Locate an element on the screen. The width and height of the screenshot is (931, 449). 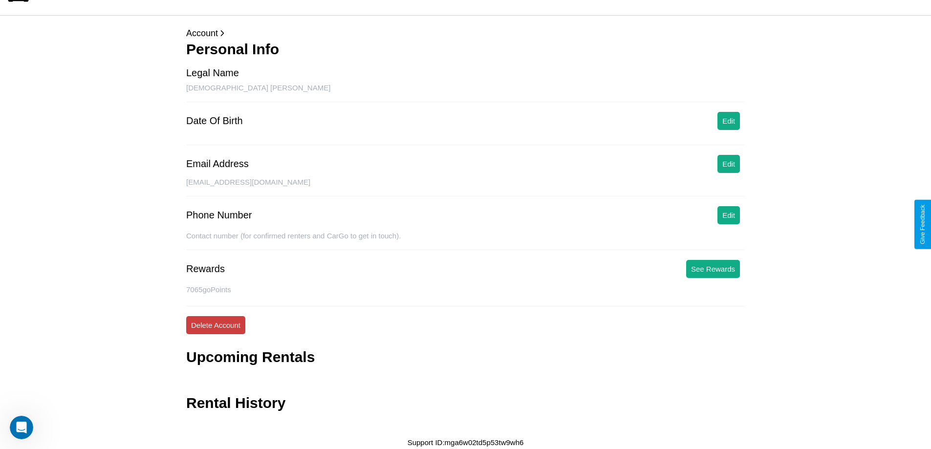
p: Support ID: mga6w02td5p53tw9wh6 is located at coordinates (466, 442).